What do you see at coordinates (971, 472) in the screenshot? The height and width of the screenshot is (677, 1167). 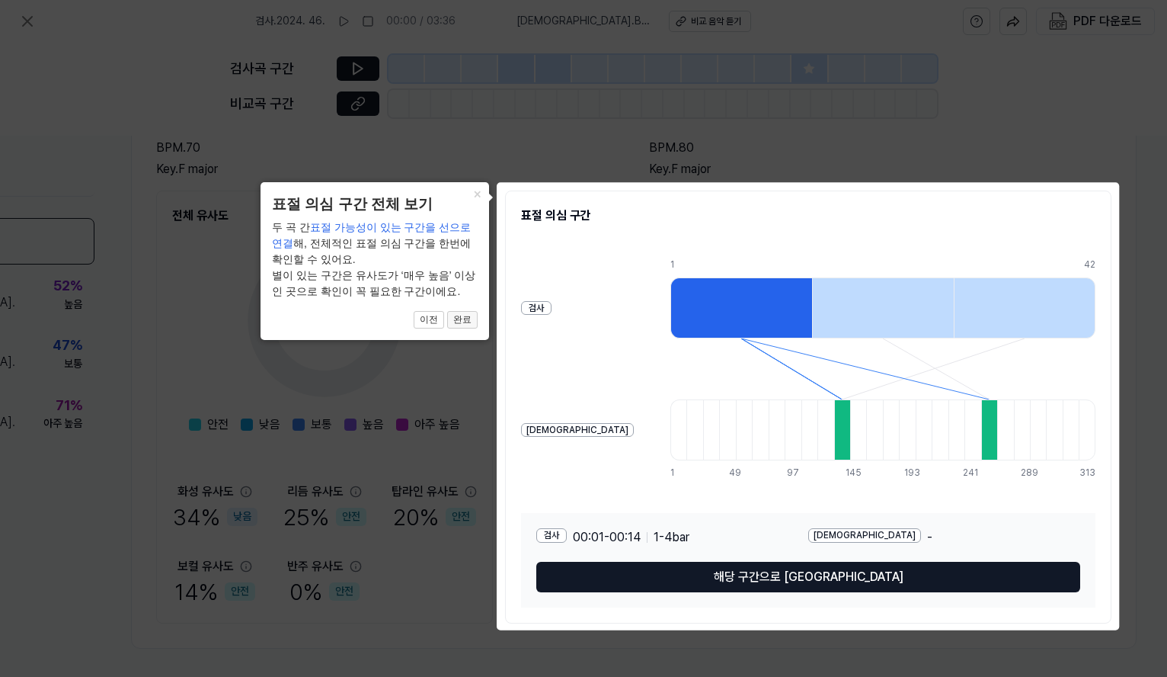 I see `div: 241` at bounding box center [971, 472].